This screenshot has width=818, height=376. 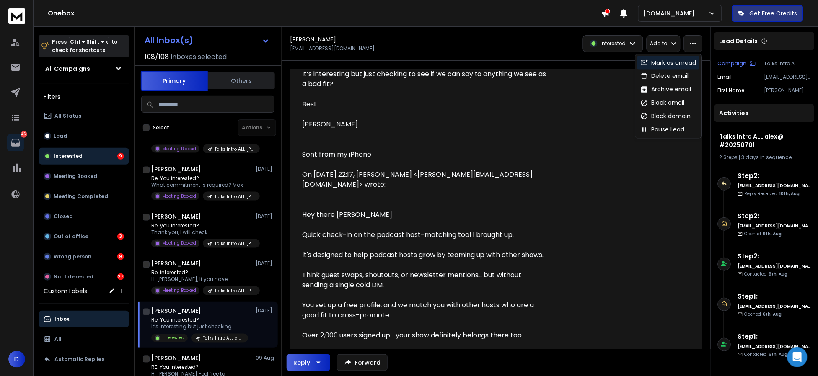 I want to click on div: Block email, so click(x=663, y=103).